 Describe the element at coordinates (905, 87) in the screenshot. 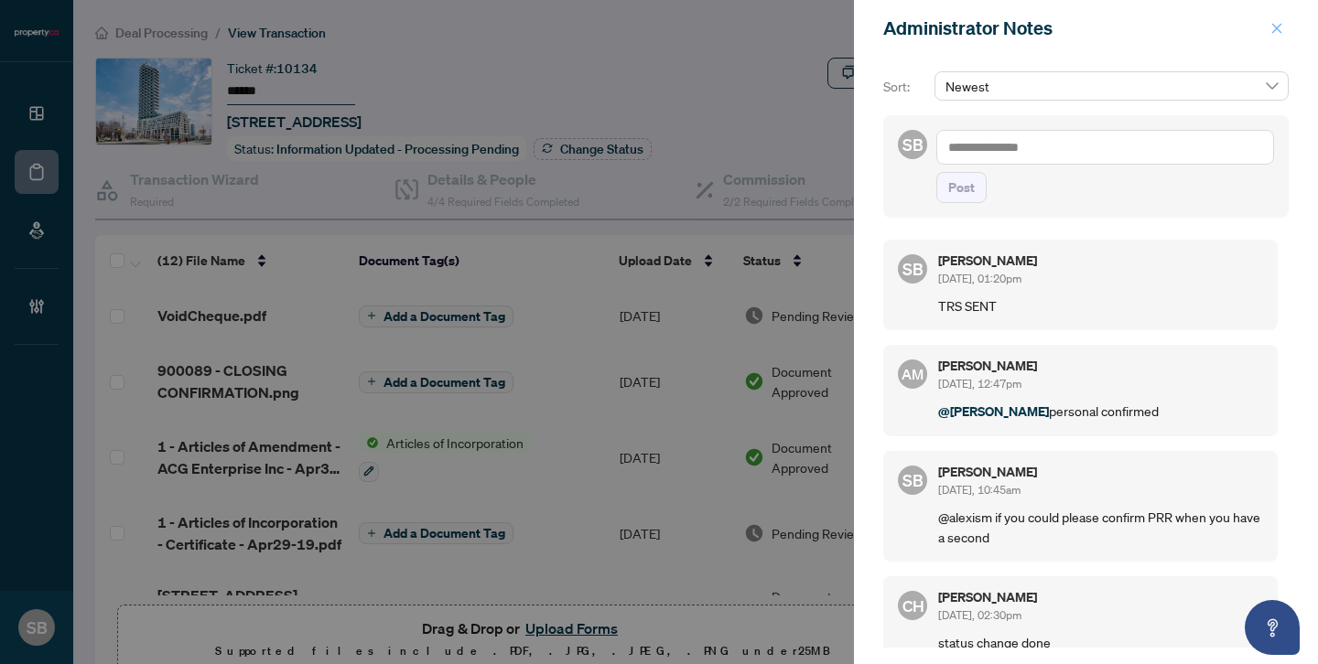

I see `p: Sort:` at that location.